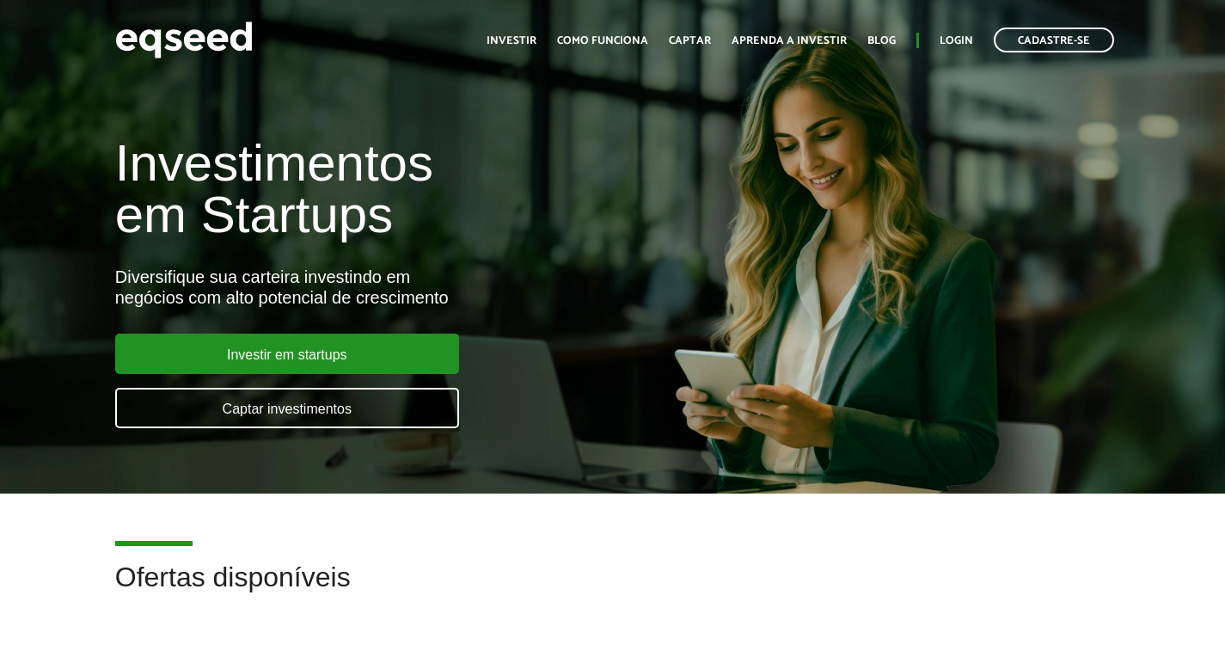 Image resolution: width=1225 pixels, height=669 pixels. I want to click on div: Diversifique sua carteira investindo em negócios com alto potencial de crescimento, so click(408, 287).